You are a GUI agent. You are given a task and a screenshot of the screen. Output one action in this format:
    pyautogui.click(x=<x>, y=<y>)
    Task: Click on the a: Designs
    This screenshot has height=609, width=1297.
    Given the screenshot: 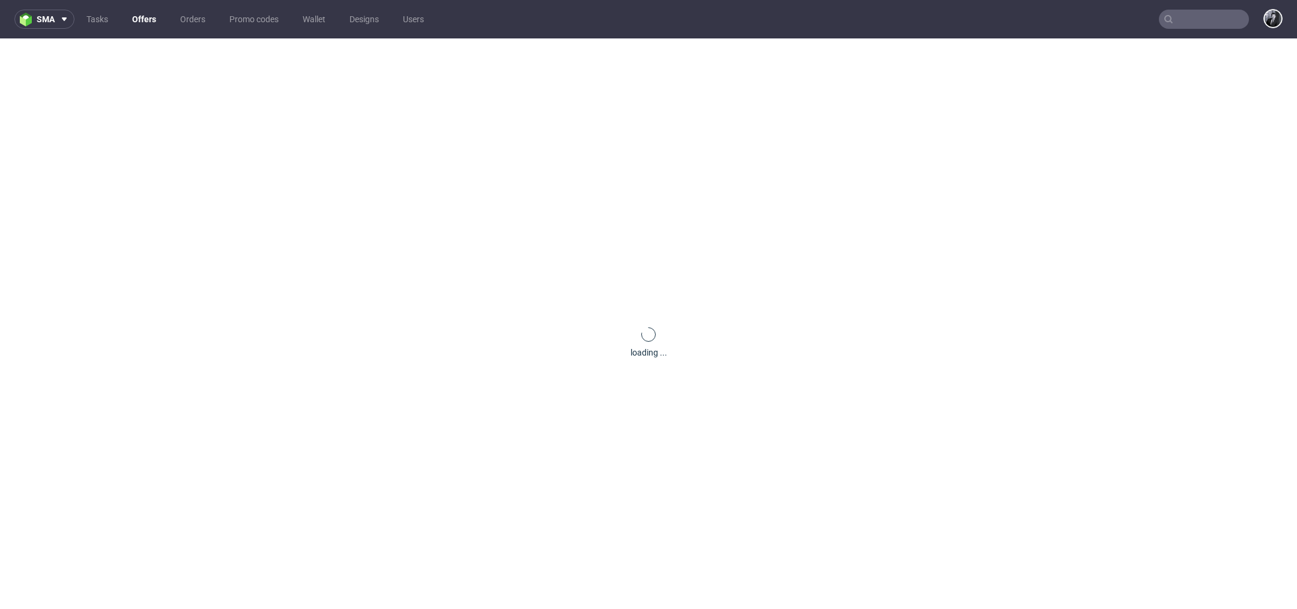 What is the action you would take?
    pyautogui.click(x=364, y=19)
    